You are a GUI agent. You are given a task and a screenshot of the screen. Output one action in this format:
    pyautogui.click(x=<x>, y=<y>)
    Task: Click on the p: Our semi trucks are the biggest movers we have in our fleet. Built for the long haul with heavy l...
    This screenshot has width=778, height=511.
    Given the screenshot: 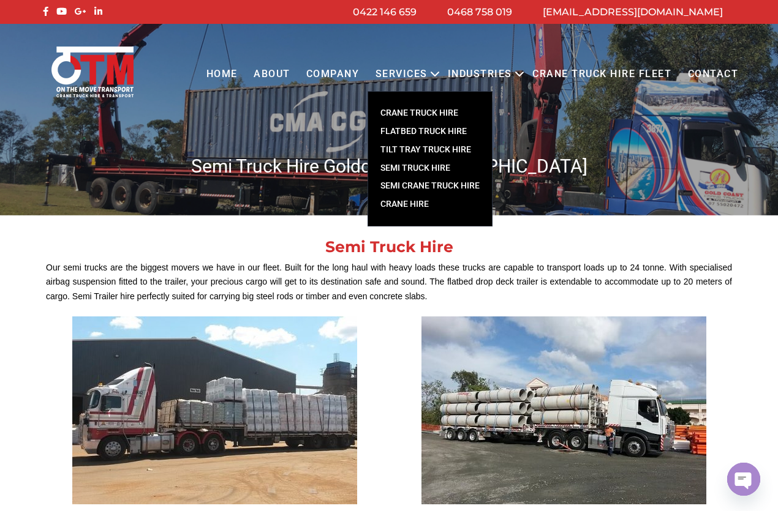 What is the action you would take?
    pyautogui.click(x=389, y=282)
    